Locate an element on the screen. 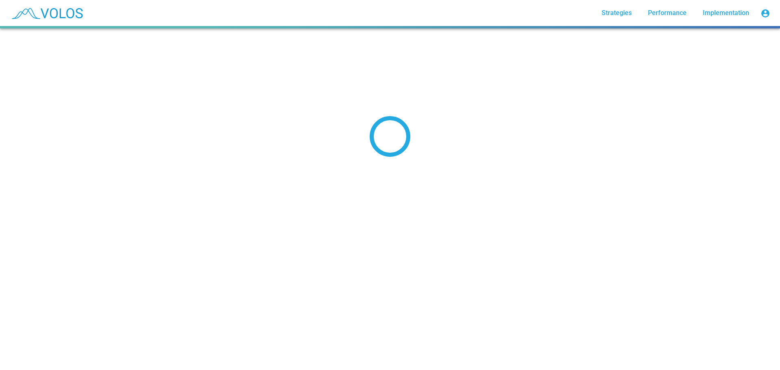 This screenshot has height=370, width=780. span: Strategies is located at coordinates (617, 13).